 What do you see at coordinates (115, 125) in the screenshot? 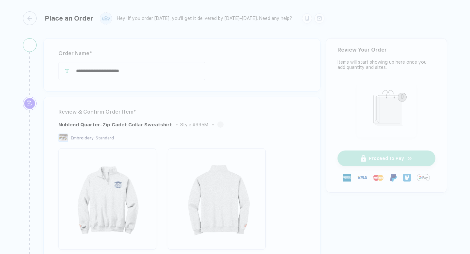
I see `div: Nublend Quarter-Zip Cadet Collar Sweatshirt` at bounding box center [115, 125].